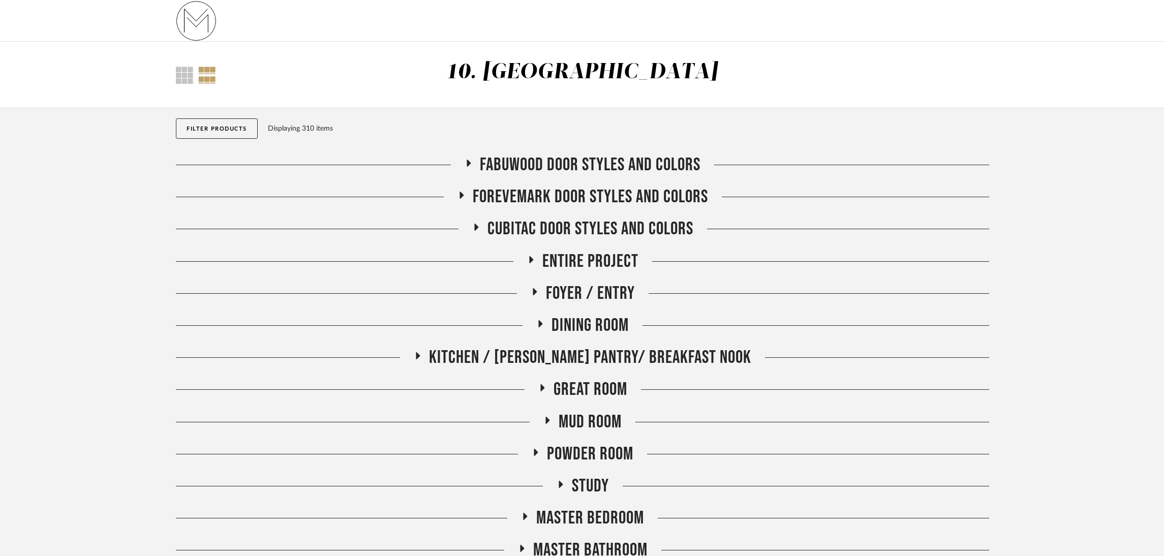  Describe the element at coordinates (590, 389) in the screenshot. I see `span: Great Room` at that location.